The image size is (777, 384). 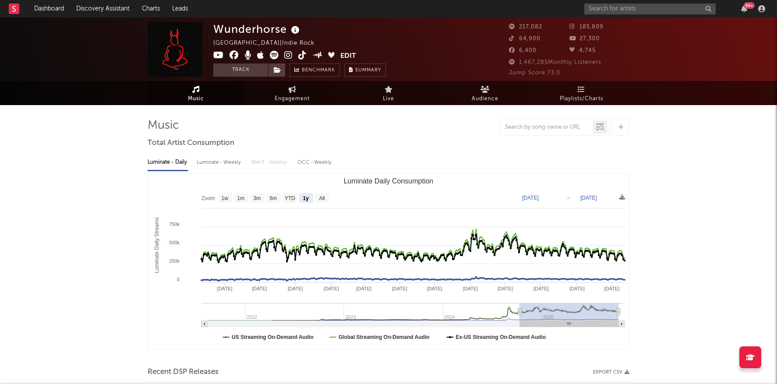 What do you see at coordinates (389, 262) in the screenshot?
I see `svg: Luminate Daily Consumption` at bounding box center [389, 262].